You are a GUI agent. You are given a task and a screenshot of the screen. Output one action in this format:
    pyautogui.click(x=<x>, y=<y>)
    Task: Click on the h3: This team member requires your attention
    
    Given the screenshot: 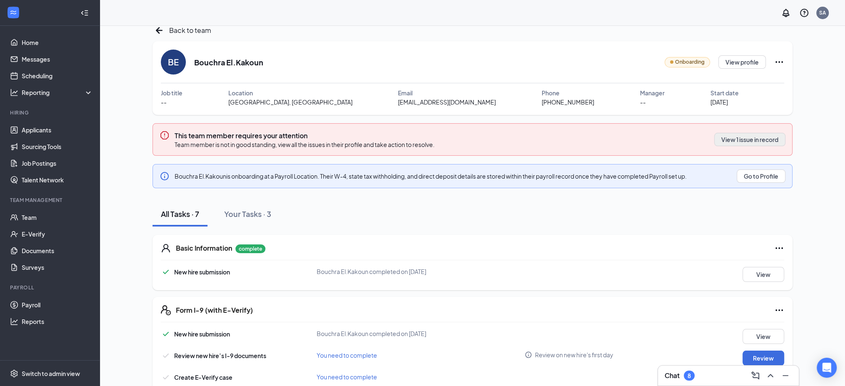 What is the action you would take?
    pyautogui.click(x=305, y=136)
    